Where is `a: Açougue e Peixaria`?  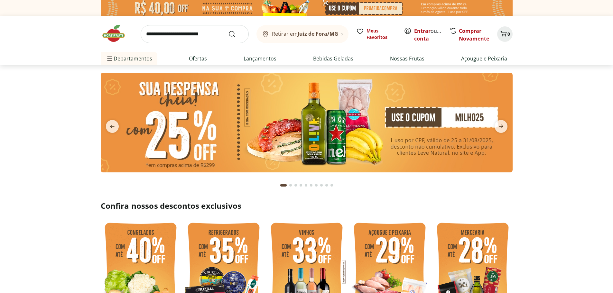
a: Açougue e Peixaria is located at coordinates (484, 59).